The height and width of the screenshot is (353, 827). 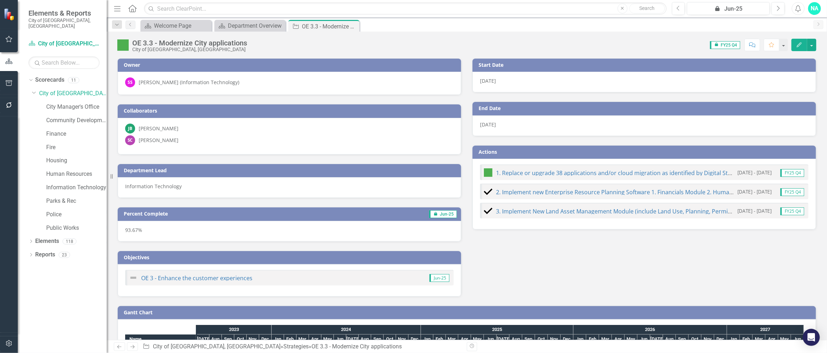 What do you see at coordinates (74, 80) in the screenshot?
I see `div: 11` at bounding box center [74, 80].